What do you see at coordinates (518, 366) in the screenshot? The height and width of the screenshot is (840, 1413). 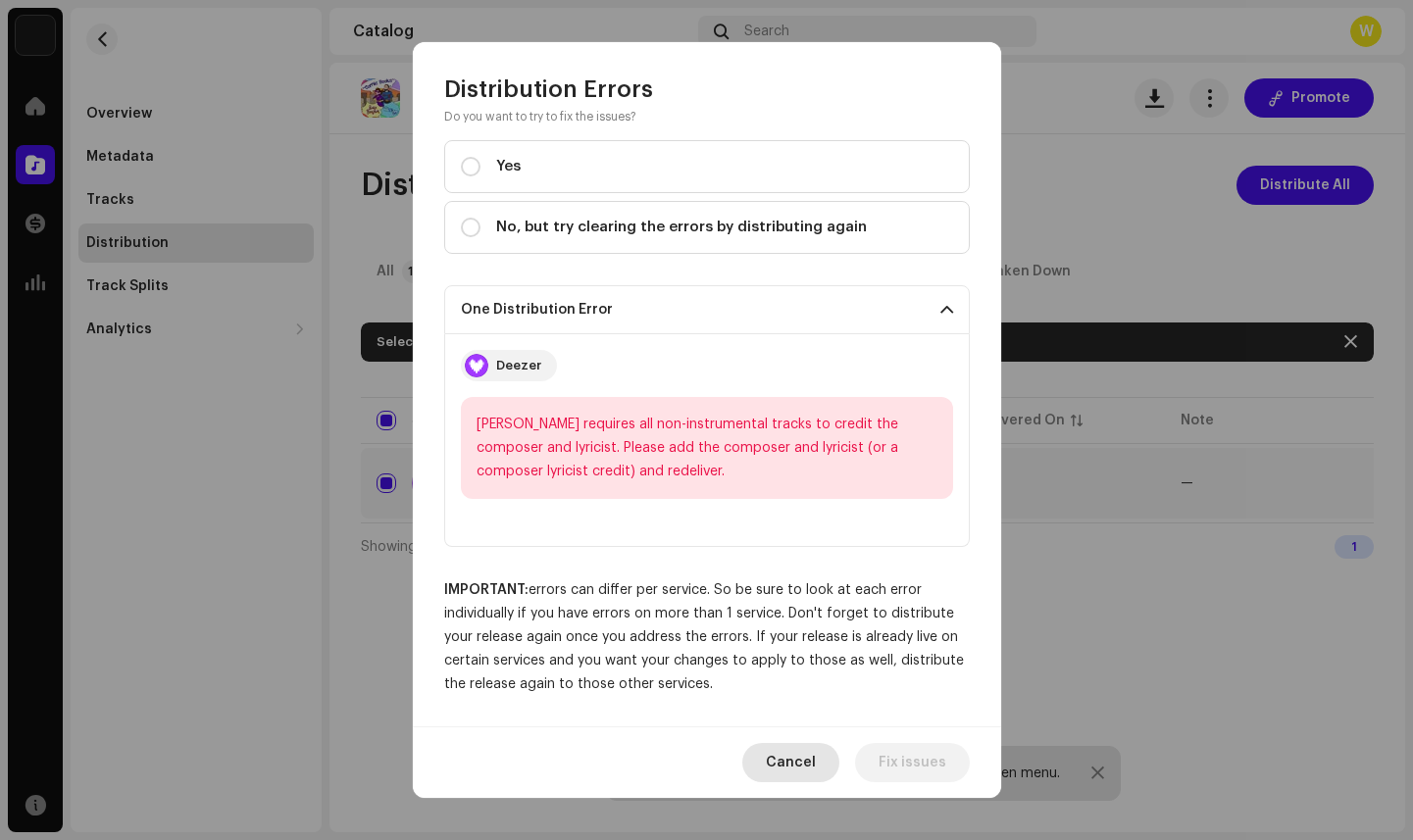 I see `div: Deezer` at bounding box center [518, 366].